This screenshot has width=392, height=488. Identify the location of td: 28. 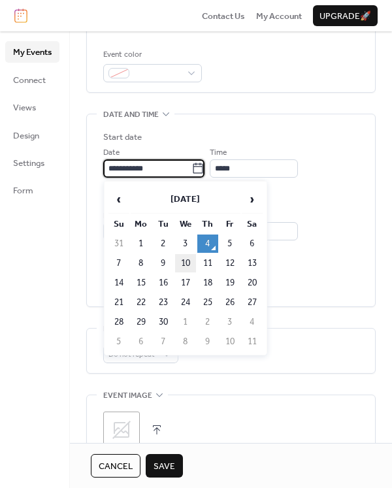
(119, 322).